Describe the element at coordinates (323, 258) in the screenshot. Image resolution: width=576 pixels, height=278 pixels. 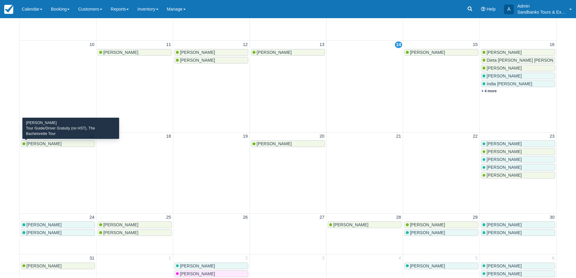
I see `a: 3` at that location.